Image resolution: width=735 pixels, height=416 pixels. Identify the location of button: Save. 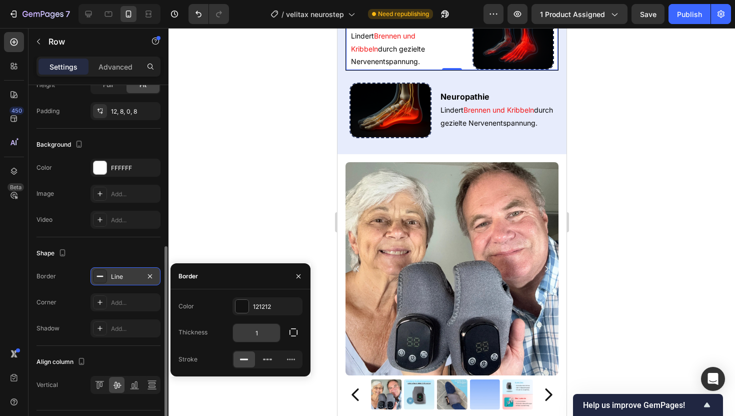
(648, 14).